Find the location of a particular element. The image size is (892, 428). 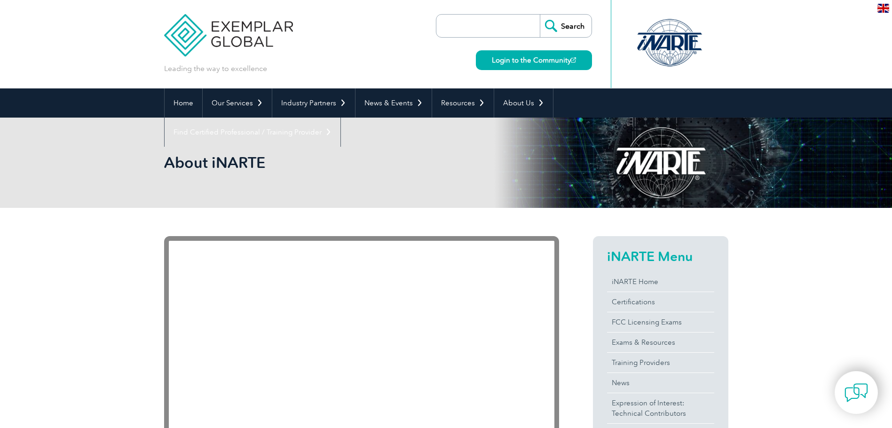

a: Training Providers is located at coordinates (661, 363).